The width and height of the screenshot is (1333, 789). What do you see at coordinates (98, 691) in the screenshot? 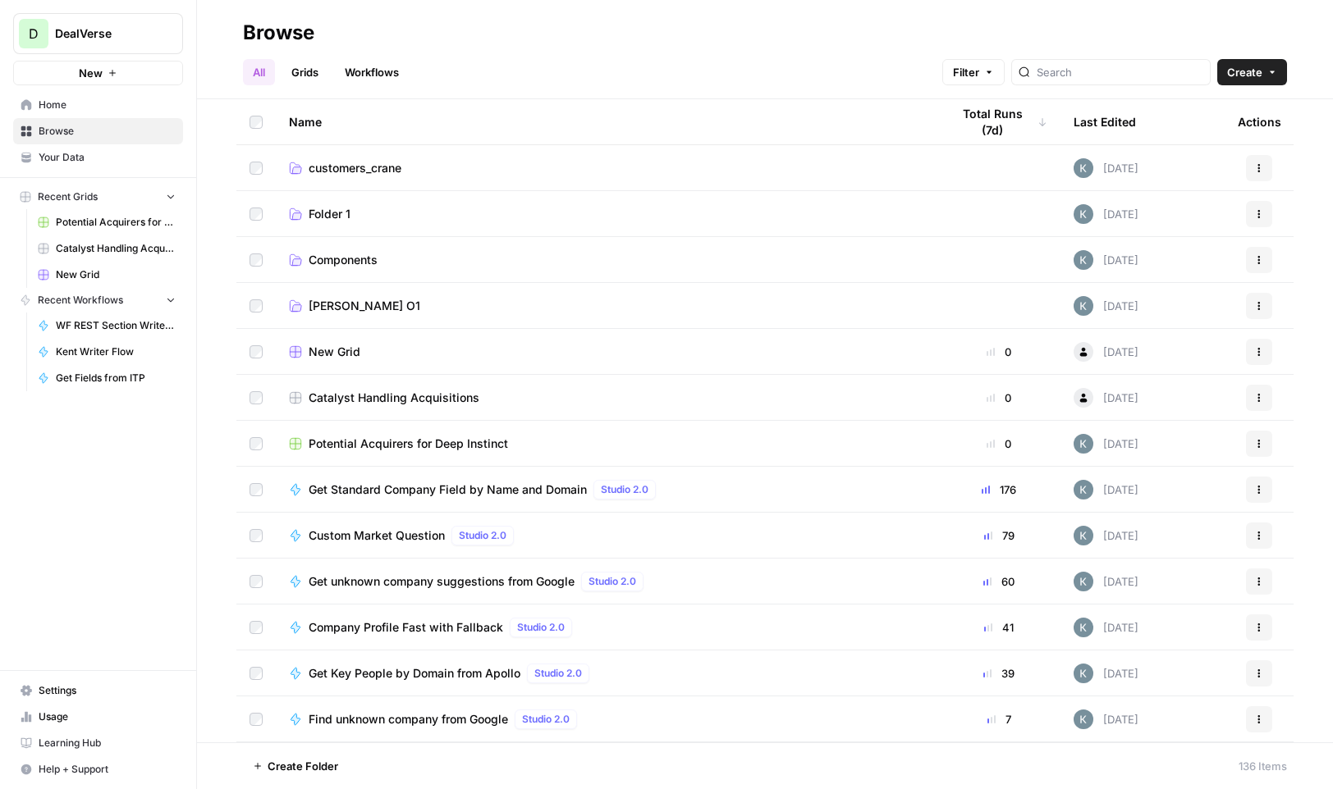
I see `a: Settings` at bounding box center [98, 691].